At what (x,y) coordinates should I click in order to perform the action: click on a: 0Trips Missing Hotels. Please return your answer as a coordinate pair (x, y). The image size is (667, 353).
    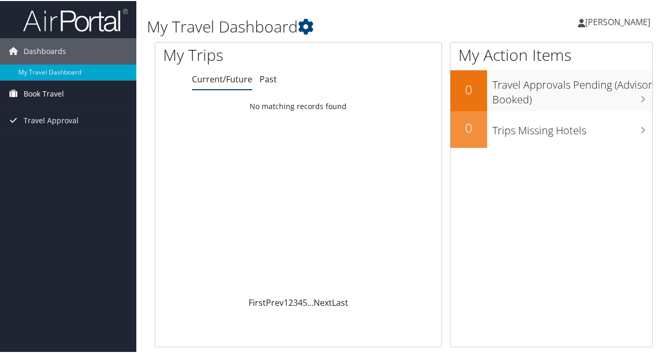
    Looking at the image, I should click on (551, 128).